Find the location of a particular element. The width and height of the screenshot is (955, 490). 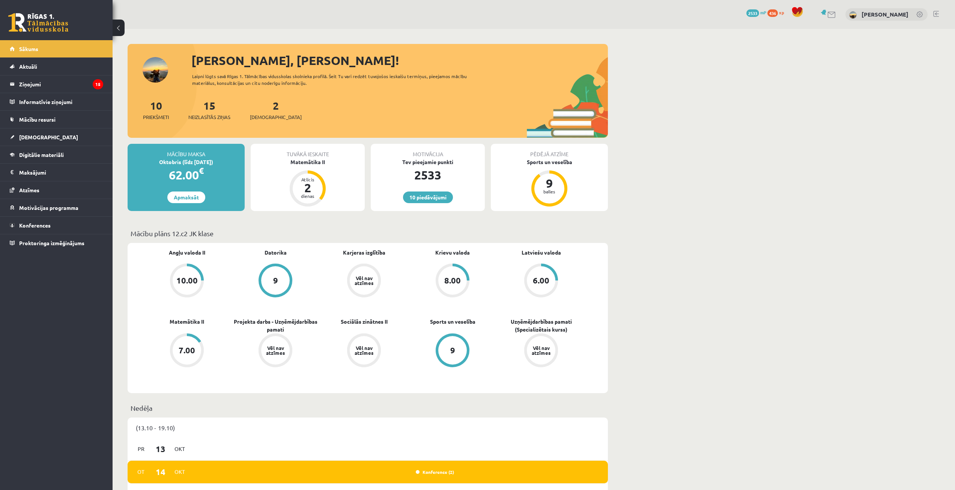

a: 10 piedāvājumi is located at coordinates (428, 197).